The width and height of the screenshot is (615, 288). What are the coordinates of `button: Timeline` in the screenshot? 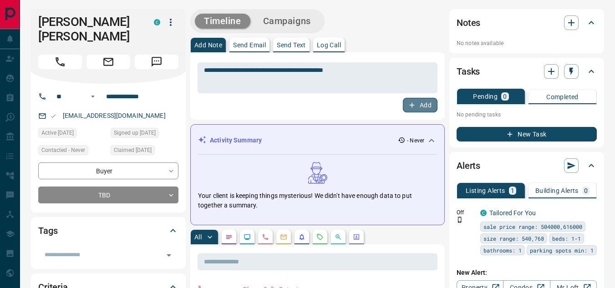 It's located at (223, 21).